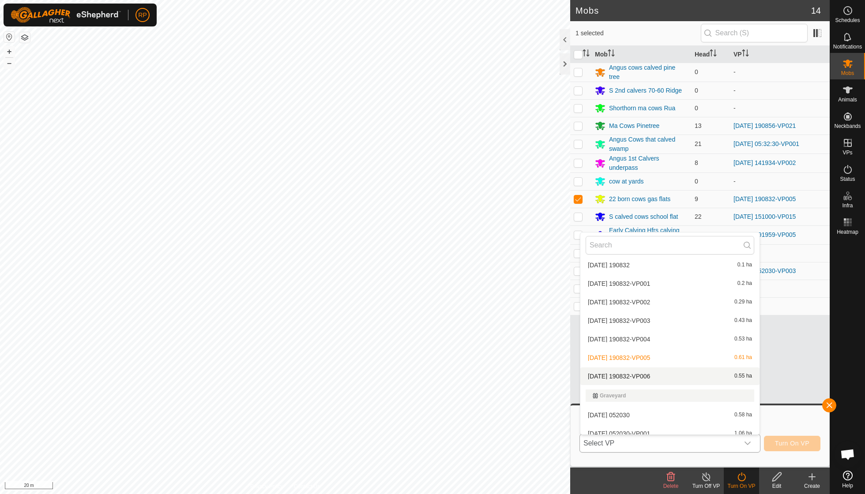 Image resolution: width=865 pixels, height=494 pixels. I want to click on a: Help, so click(847, 479).